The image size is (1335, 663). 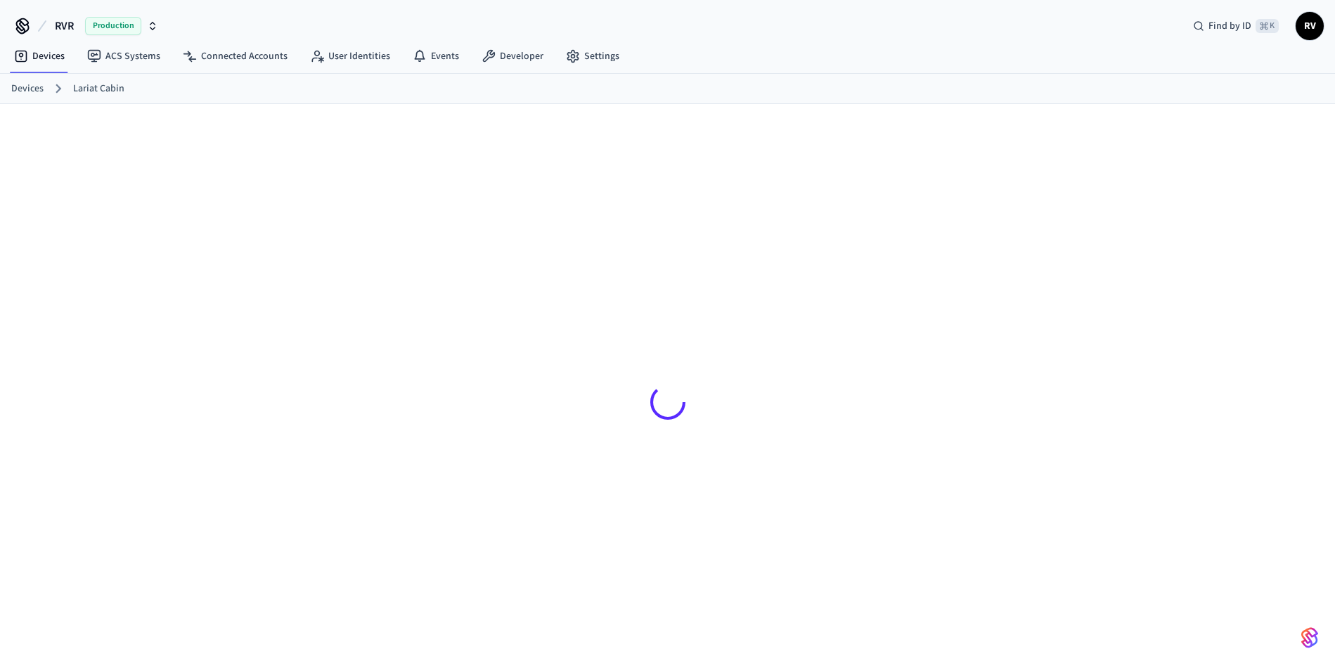 I want to click on span: Find by ID, so click(x=1230, y=26).